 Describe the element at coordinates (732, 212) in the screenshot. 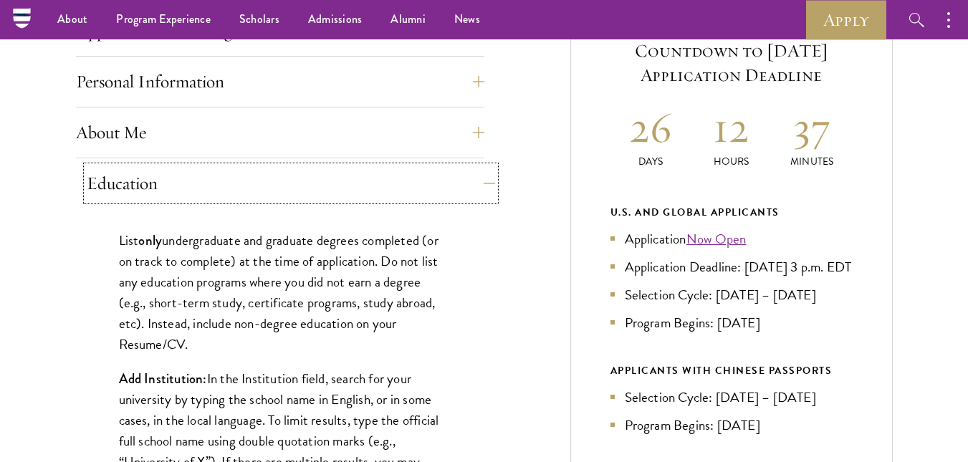

I see `div: U.S. and Global Applicants` at that location.